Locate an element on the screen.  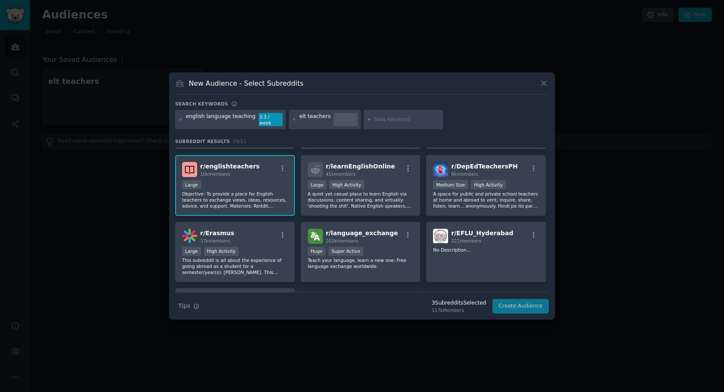
img: EFLU_Hyderabad is located at coordinates (440, 236).